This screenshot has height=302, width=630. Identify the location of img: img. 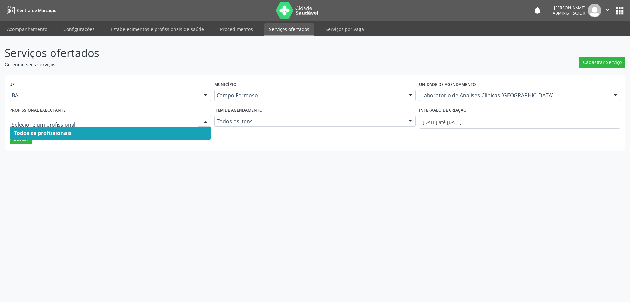
(595, 11).